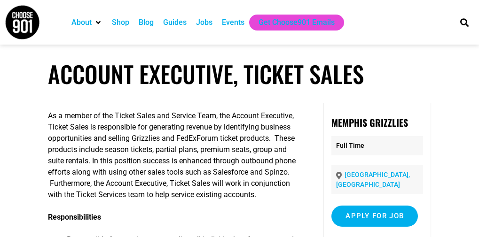 The height and width of the screenshot is (237, 479). I want to click on div: Blog, so click(146, 23).